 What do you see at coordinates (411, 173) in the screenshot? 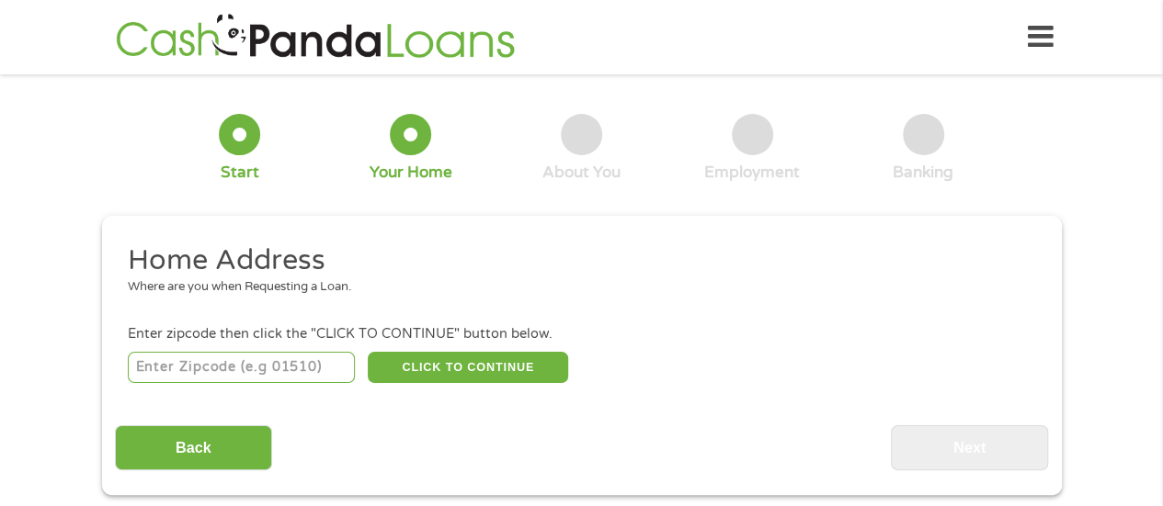
I see `div: Your Home` at bounding box center [411, 173].